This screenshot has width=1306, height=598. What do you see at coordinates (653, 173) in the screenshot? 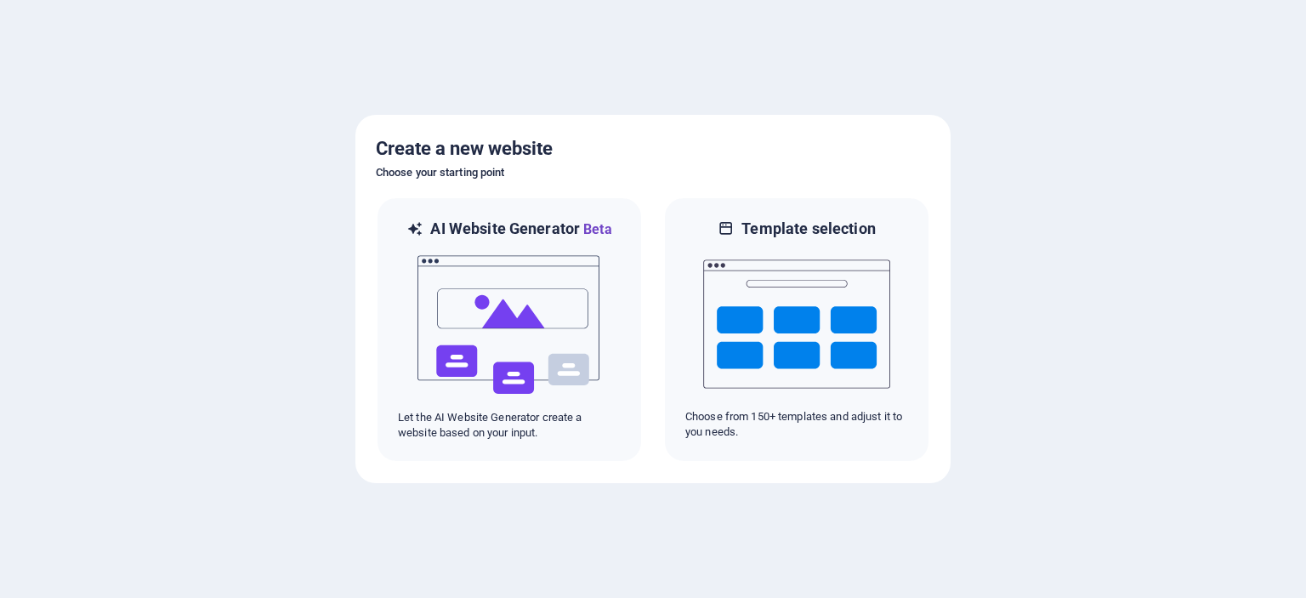
I see `h6: Choose your starting point` at bounding box center [653, 173].